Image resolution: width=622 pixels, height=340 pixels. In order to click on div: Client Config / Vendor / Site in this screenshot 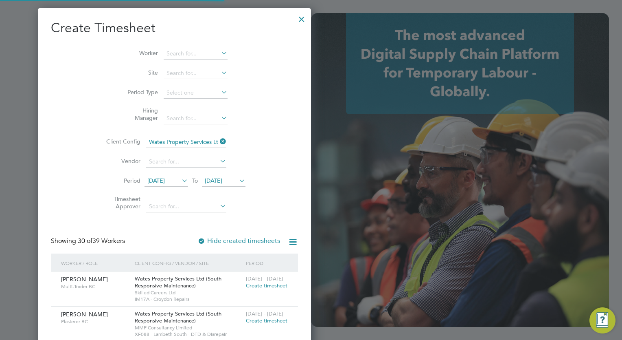, I will do `click(188, 263)`.